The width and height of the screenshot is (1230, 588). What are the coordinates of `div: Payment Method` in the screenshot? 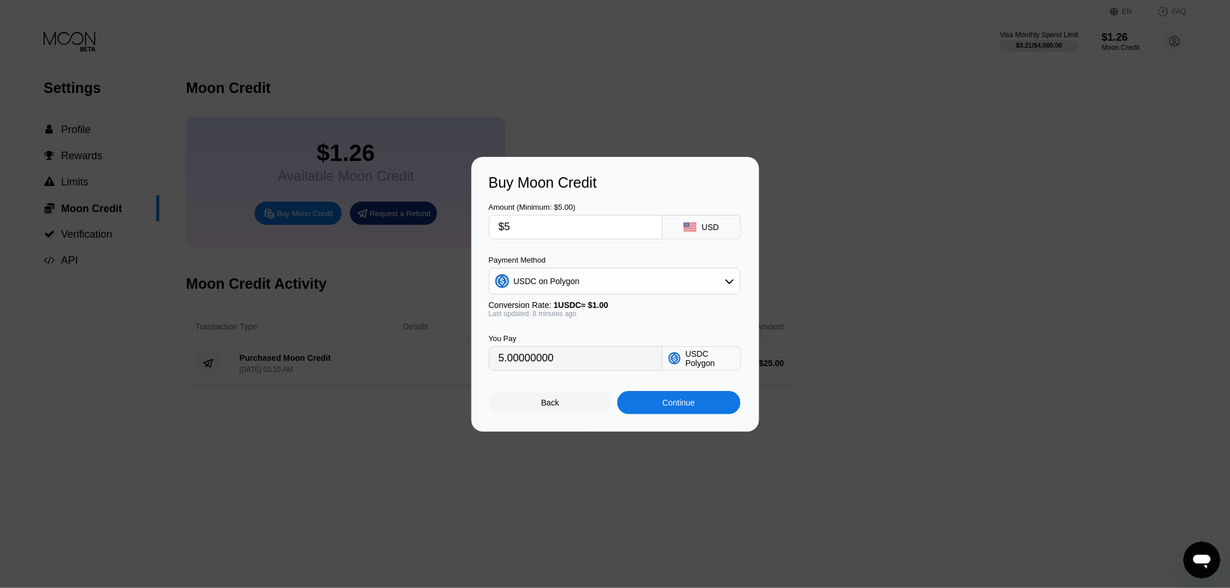 It's located at (614, 260).